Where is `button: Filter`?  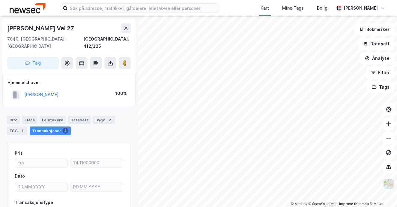 button: Filter is located at coordinates (381, 73).